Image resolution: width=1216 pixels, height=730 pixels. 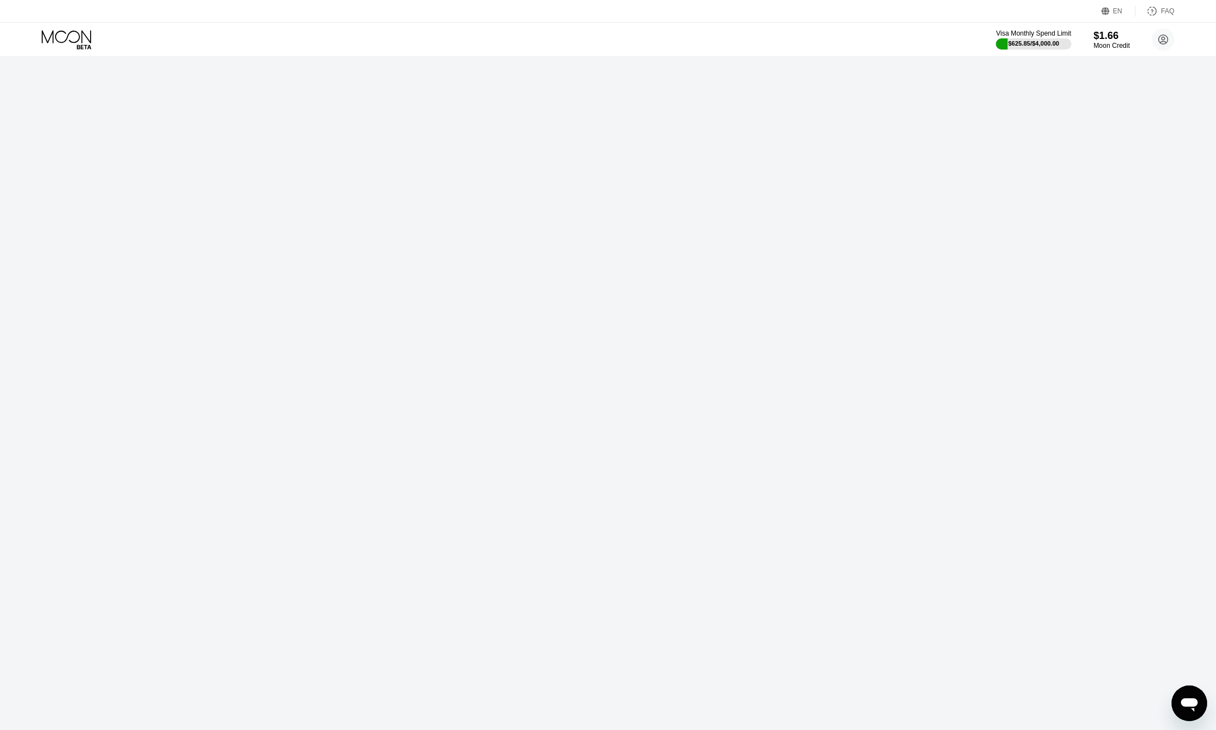 What do you see at coordinates (1112, 36) in the screenshot?
I see `div: $1.66` at bounding box center [1112, 36].